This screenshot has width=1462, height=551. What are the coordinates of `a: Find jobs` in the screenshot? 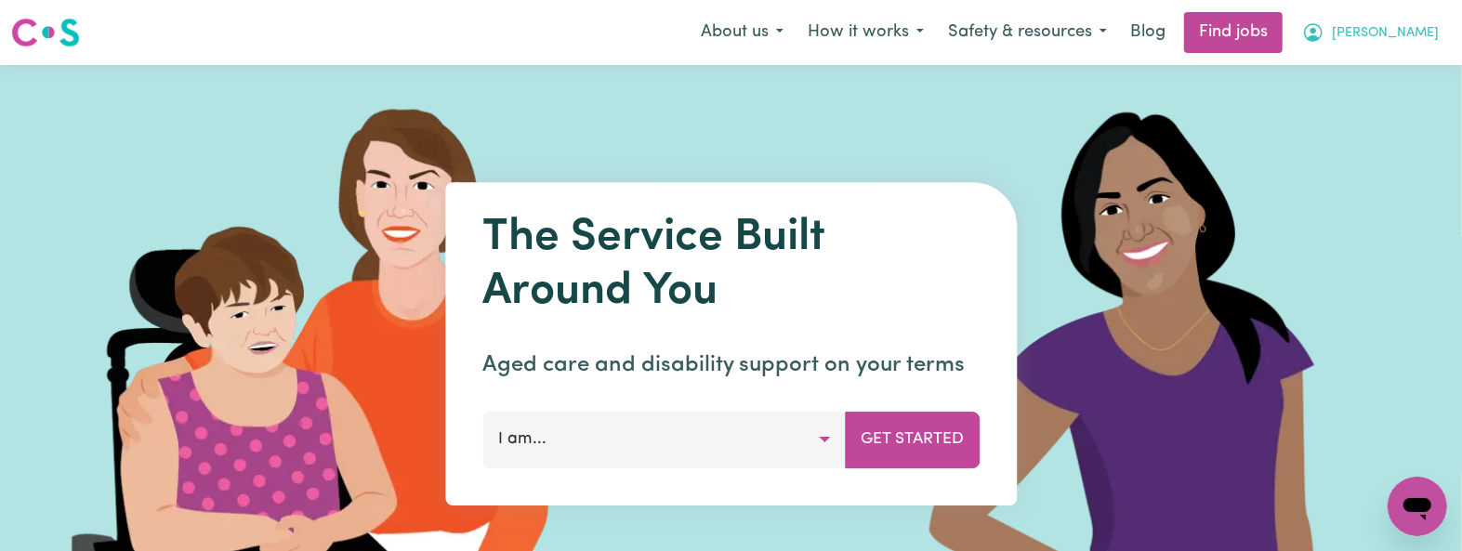 It's located at (1234, 33).